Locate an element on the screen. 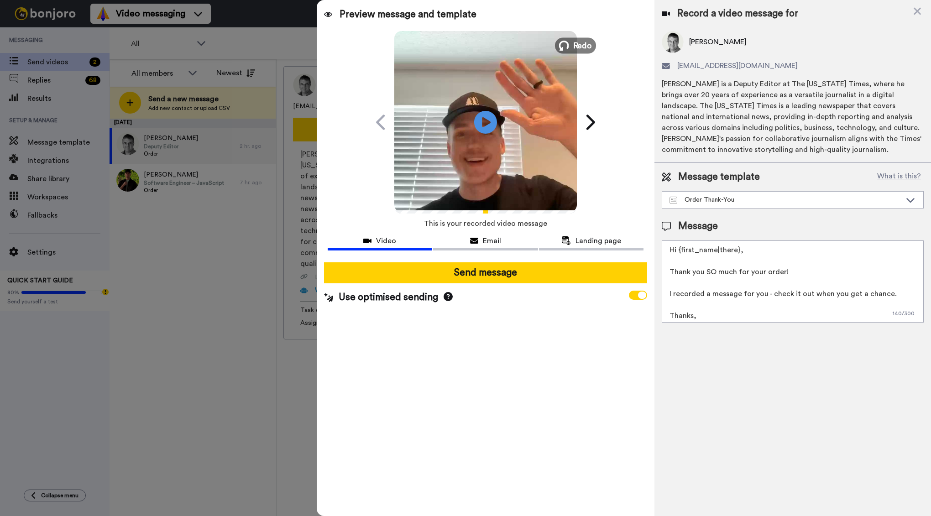 The width and height of the screenshot is (931, 516). img: Message-temps.svg is located at coordinates (673, 200).